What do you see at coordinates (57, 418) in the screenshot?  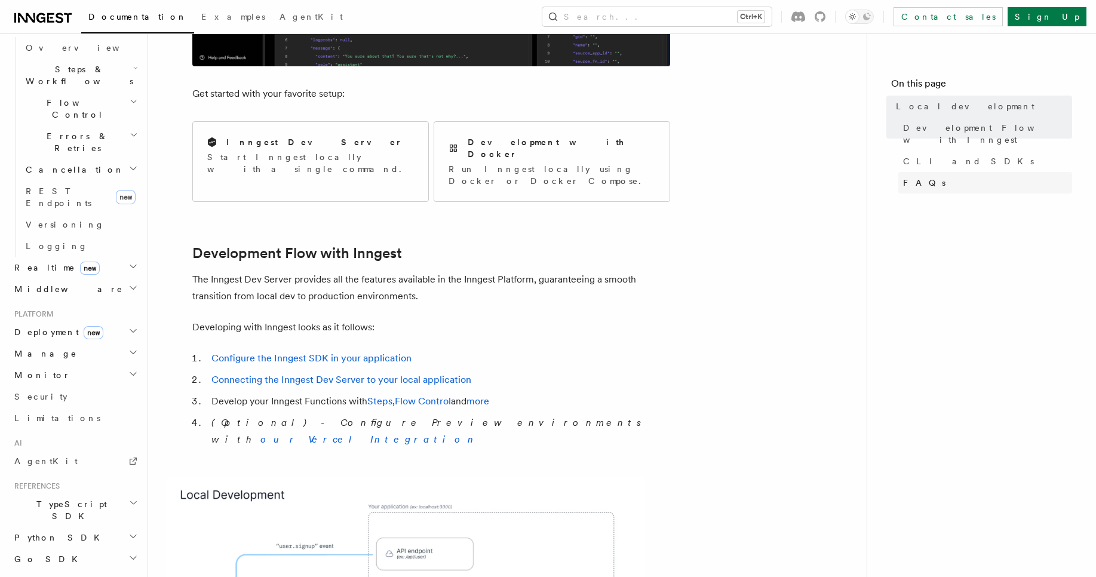 I see `span: Limitations` at bounding box center [57, 418].